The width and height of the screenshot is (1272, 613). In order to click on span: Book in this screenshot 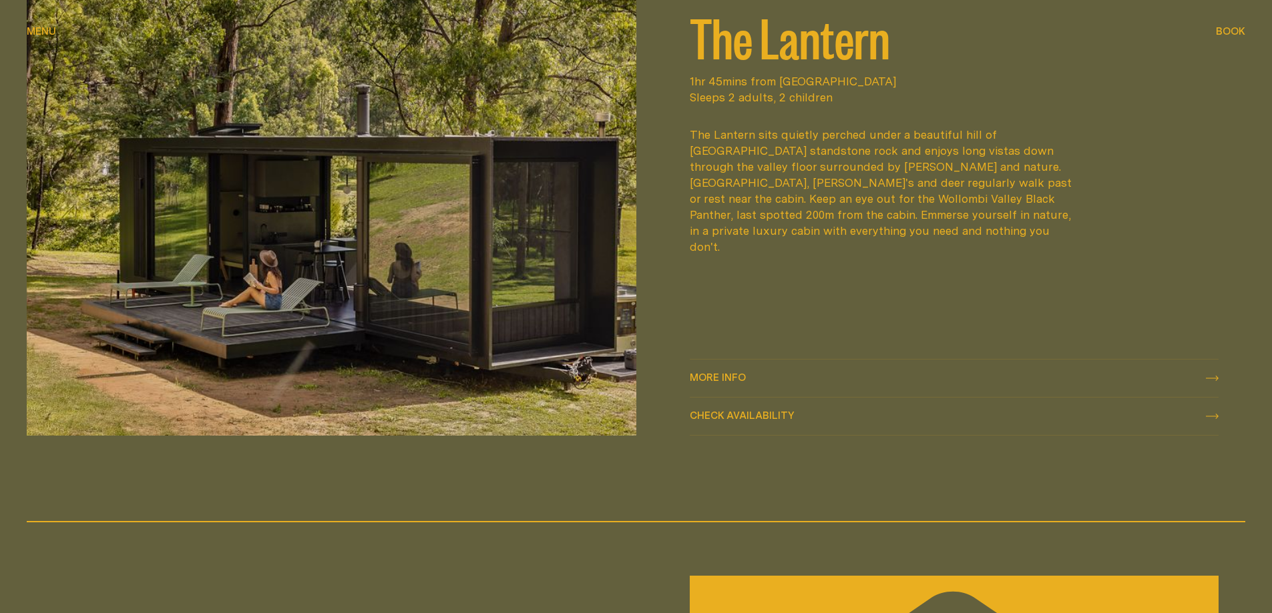, I will do `click(1230, 31)`.